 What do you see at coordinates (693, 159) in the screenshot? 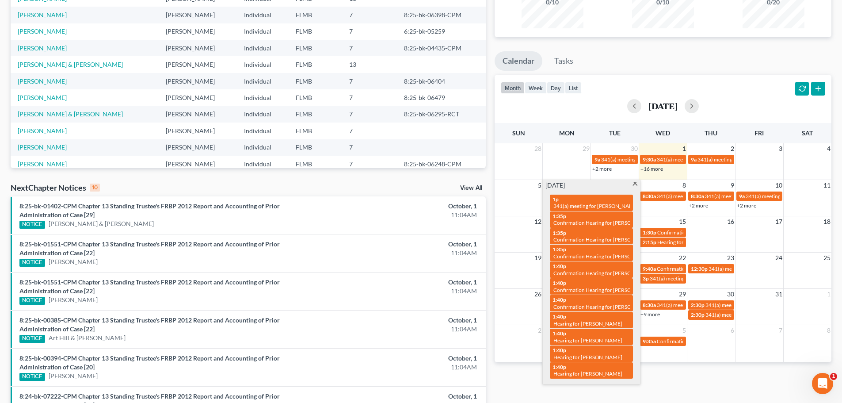
I see `span: 9a` at bounding box center [693, 159].